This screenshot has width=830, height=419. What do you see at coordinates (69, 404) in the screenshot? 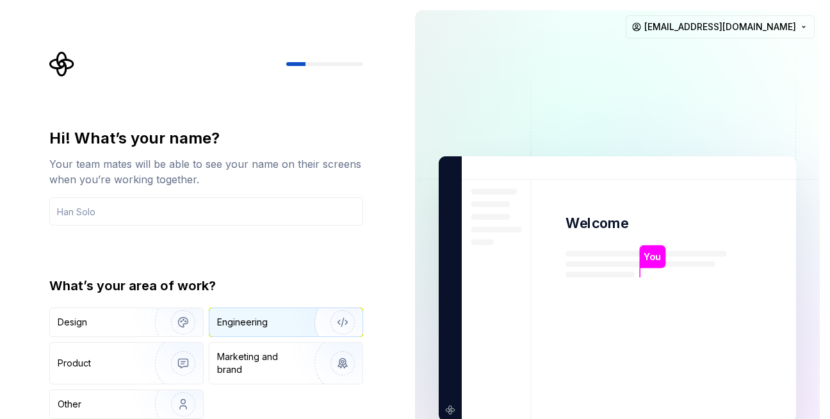
I see `div: Other` at bounding box center [69, 404].